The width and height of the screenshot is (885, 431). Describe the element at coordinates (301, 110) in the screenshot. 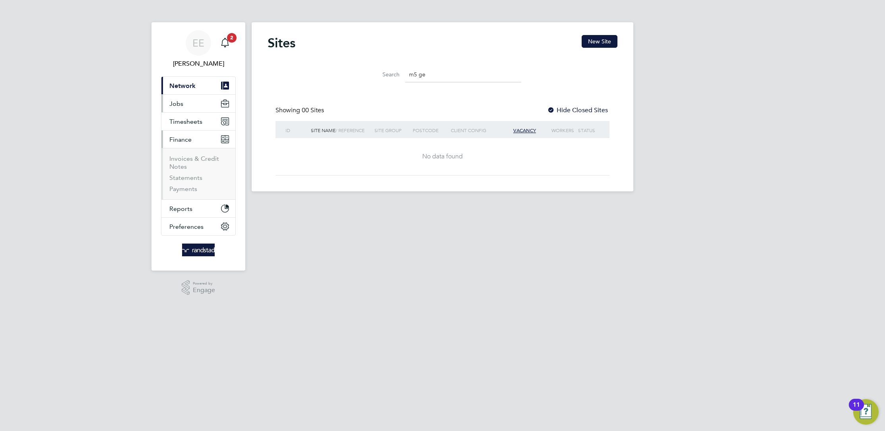

I see `div: Showing` at that location.